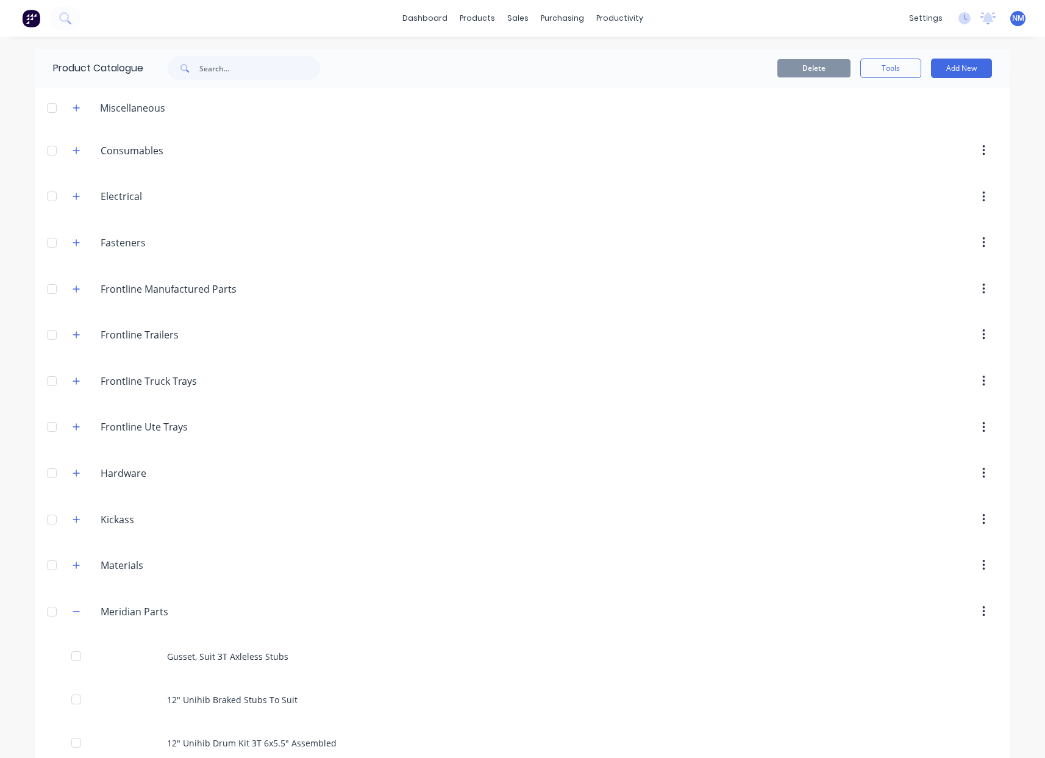 This screenshot has width=1045, height=758. Describe the element at coordinates (562, 18) in the screenshot. I see `div: purchasing` at that location.